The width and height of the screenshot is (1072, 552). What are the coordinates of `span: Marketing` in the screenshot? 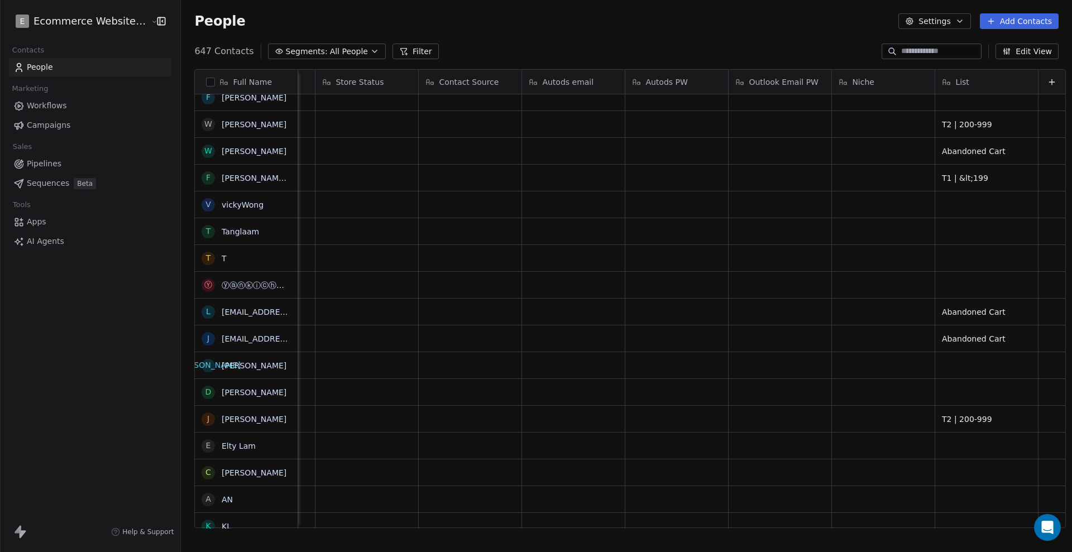 It's located at (30, 89).